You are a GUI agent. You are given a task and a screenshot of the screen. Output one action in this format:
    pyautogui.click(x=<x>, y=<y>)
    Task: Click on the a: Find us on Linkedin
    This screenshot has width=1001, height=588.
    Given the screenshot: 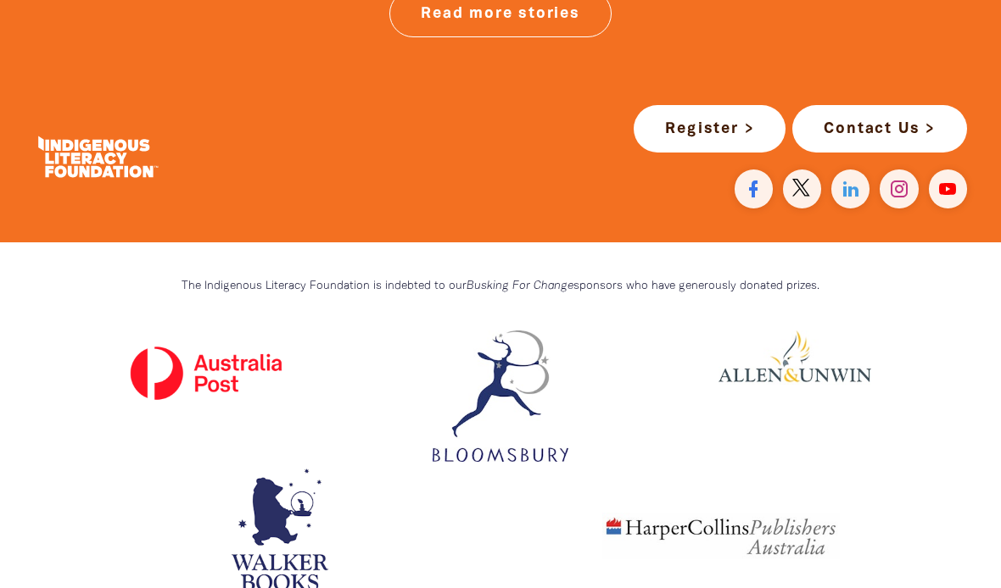 What is the action you would take?
    pyautogui.click(x=850, y=189)
    